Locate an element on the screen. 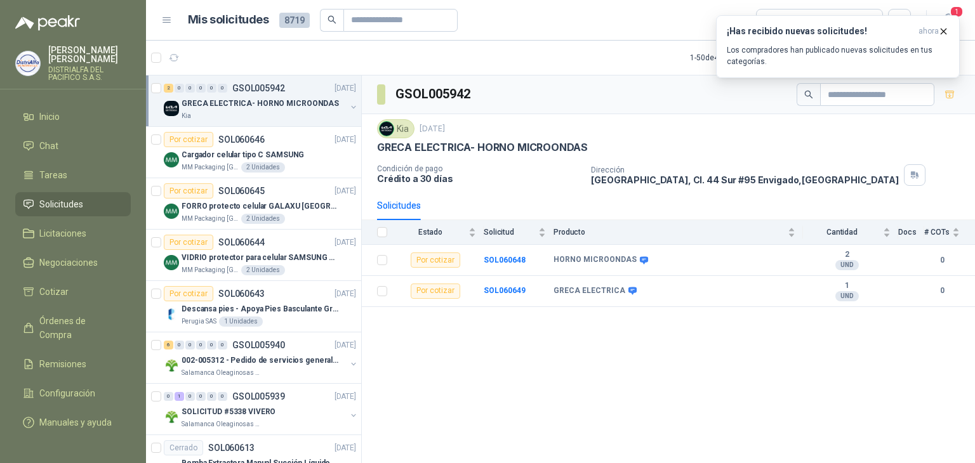  span: Solicitudes is located at coordinates (61, 204).